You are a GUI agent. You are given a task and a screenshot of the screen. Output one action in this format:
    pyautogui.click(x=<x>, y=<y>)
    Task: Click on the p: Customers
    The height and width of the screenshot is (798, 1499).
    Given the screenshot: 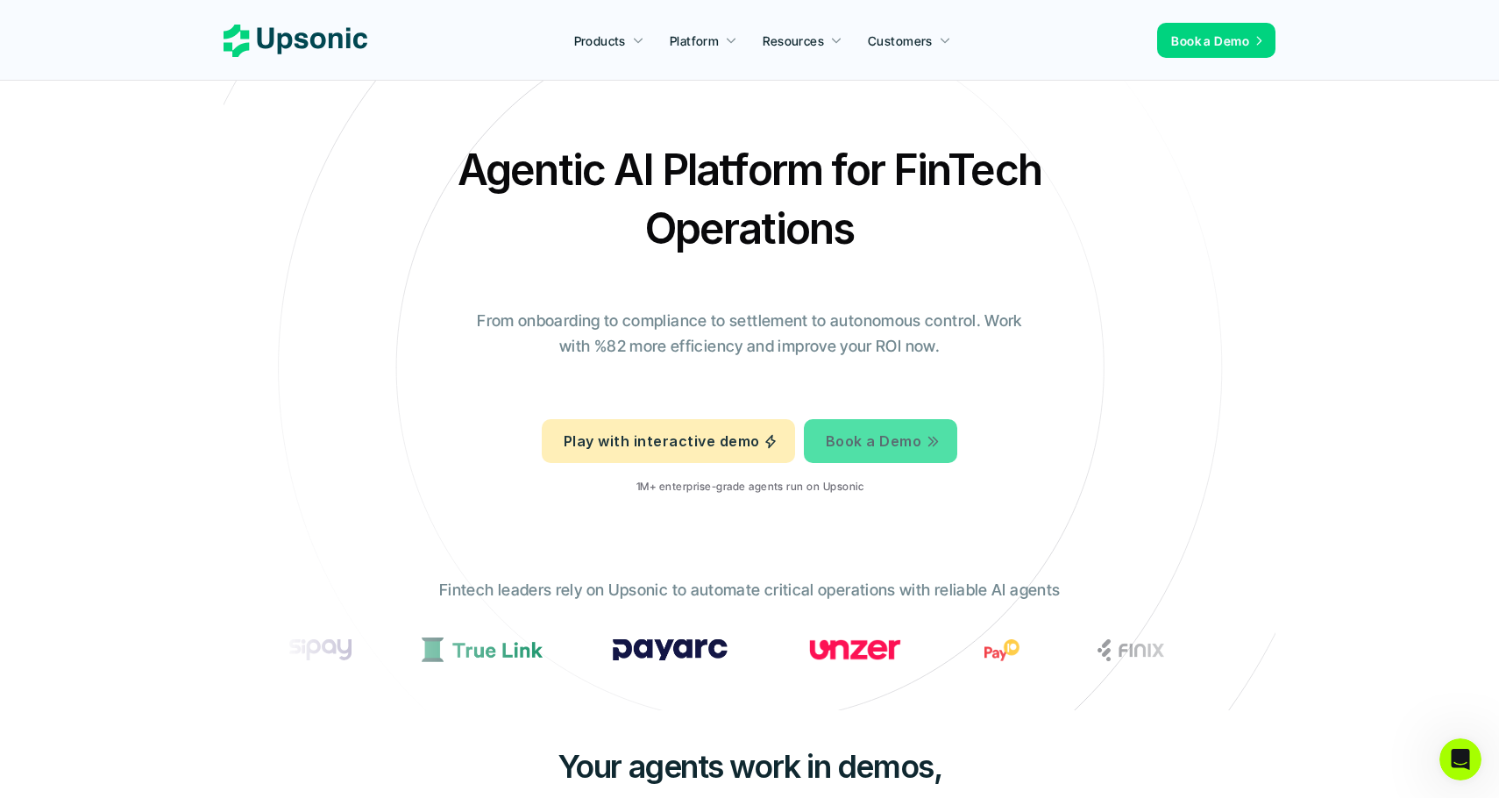 What is the action you would take?
    pyautogui.click(x=900, y=40)
    